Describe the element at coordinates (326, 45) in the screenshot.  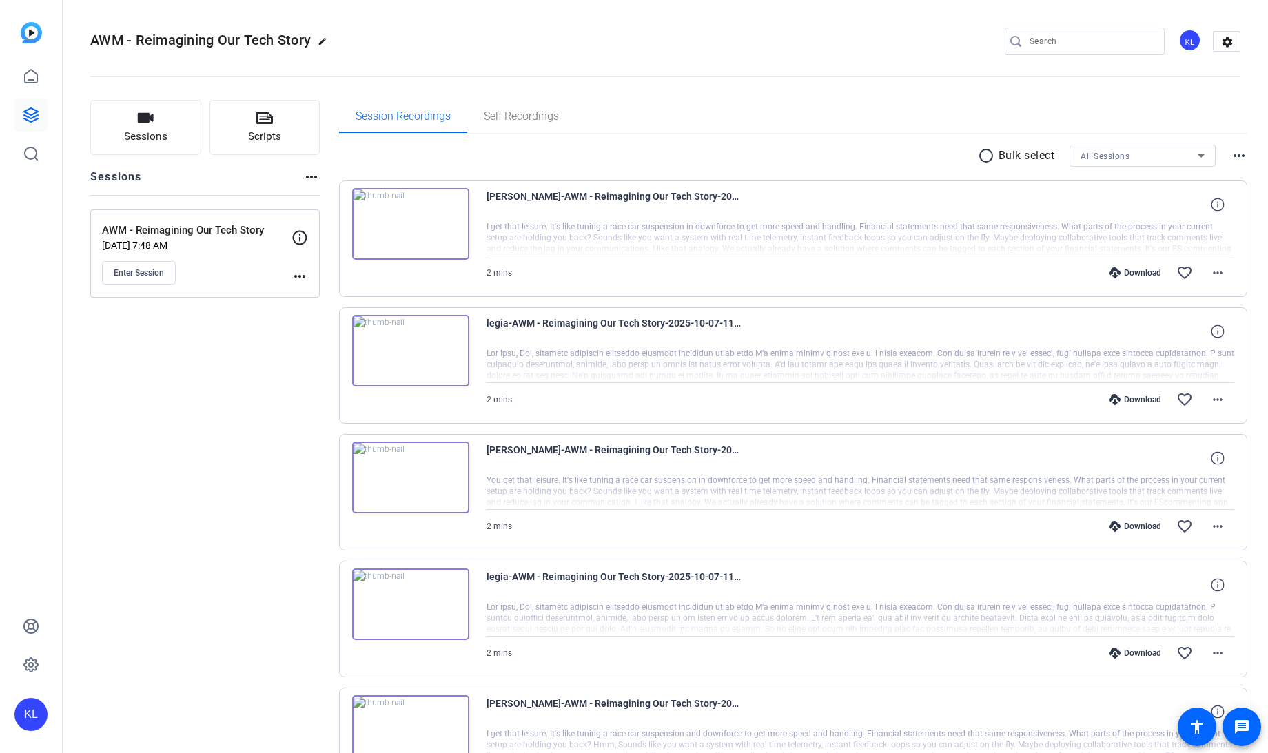
I see `mat-icon: edit` at that location.